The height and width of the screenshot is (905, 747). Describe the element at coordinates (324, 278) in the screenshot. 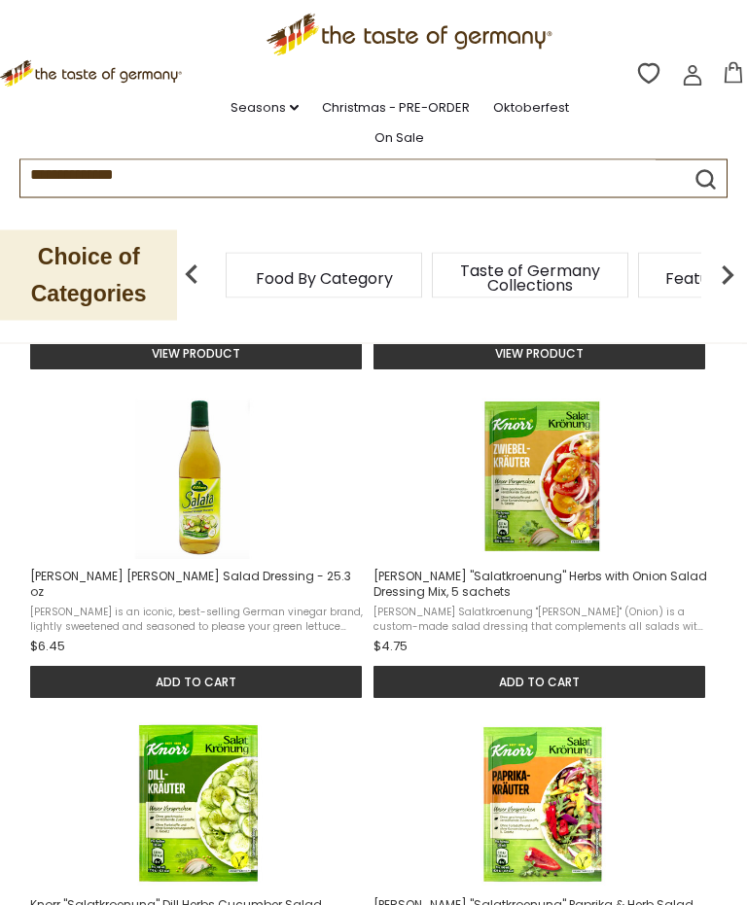

I see `span: Food By Category` at that location.